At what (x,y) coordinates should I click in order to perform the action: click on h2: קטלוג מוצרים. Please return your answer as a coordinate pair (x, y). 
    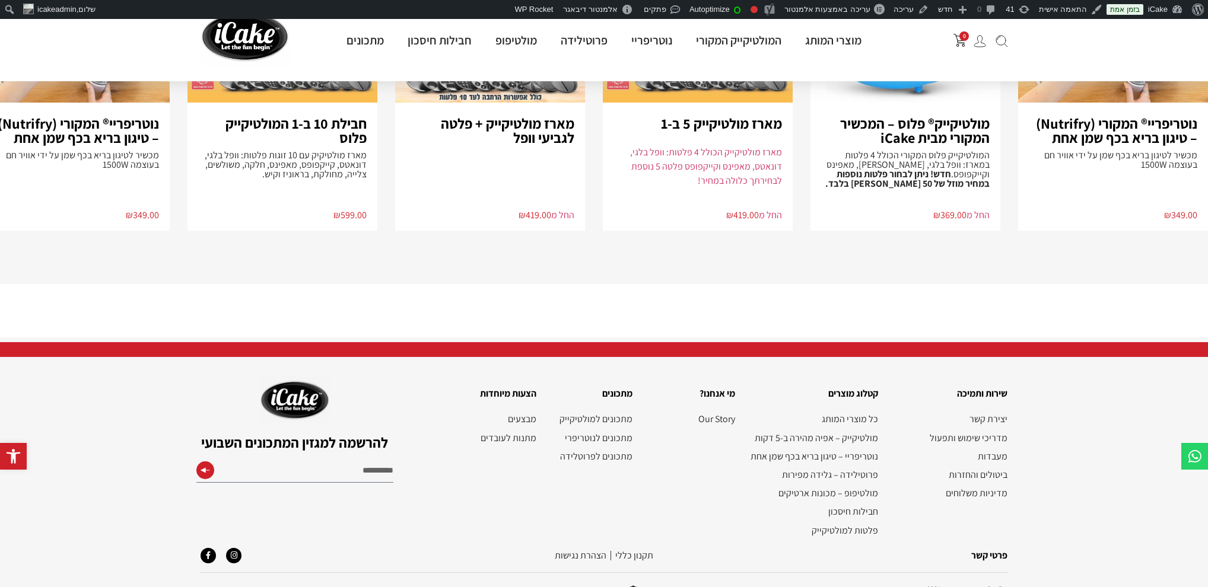
    Looking at the image, I should click on (812, 394).